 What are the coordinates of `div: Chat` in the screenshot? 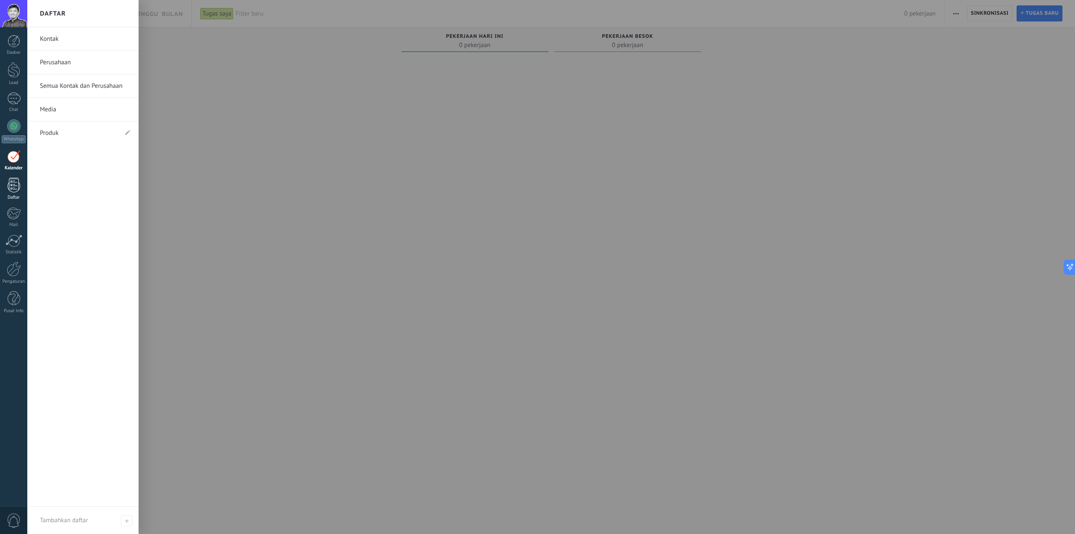 It's located at (14, 110).